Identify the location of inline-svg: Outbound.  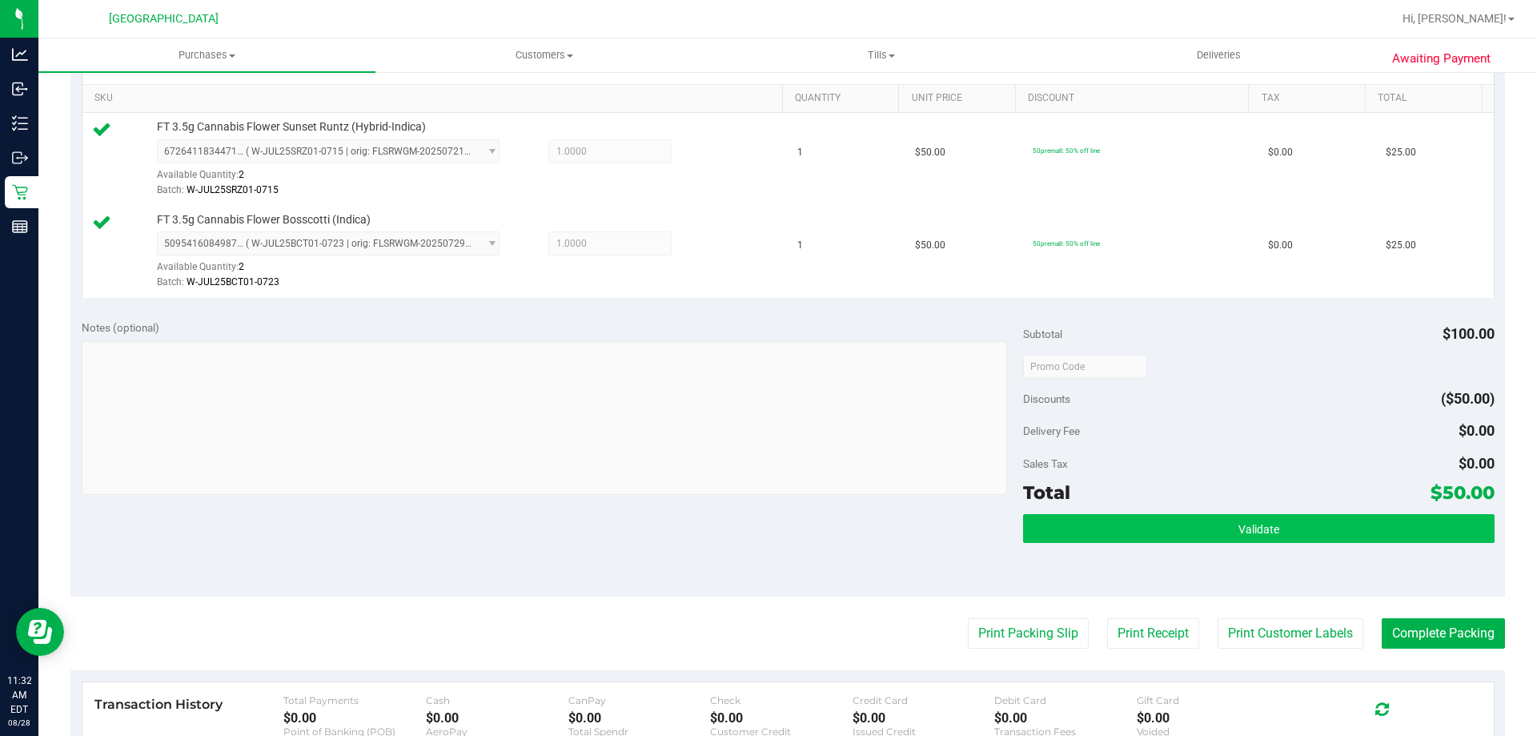
(20, 158).